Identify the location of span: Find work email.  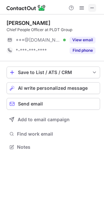
(57, 134).